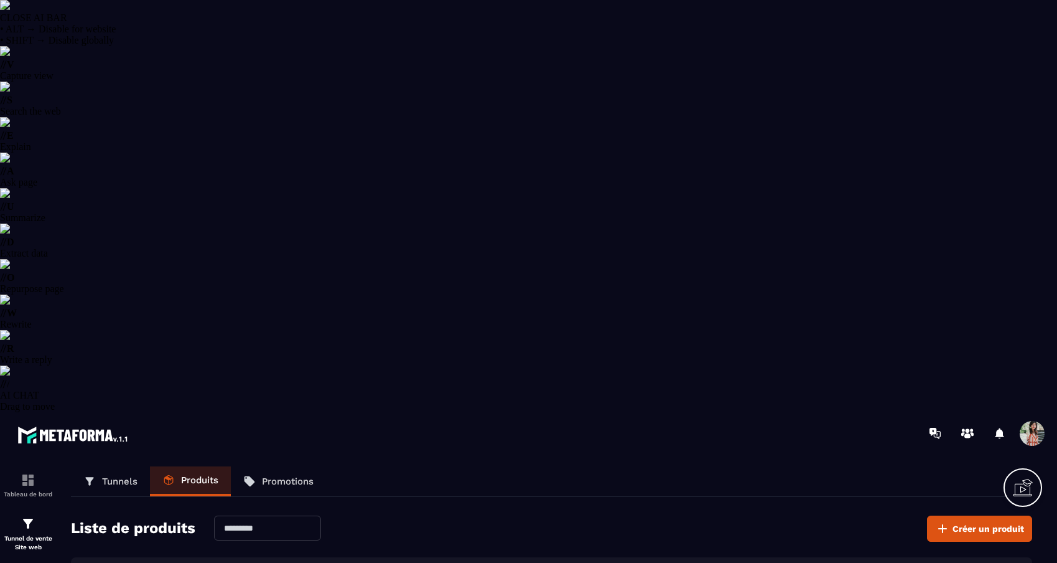 This screenshot has width=1057, height=563. What do you see at coordinates (200, 480) in the screenshot?
I see `p: Produits` at bounding box center [200, 480].